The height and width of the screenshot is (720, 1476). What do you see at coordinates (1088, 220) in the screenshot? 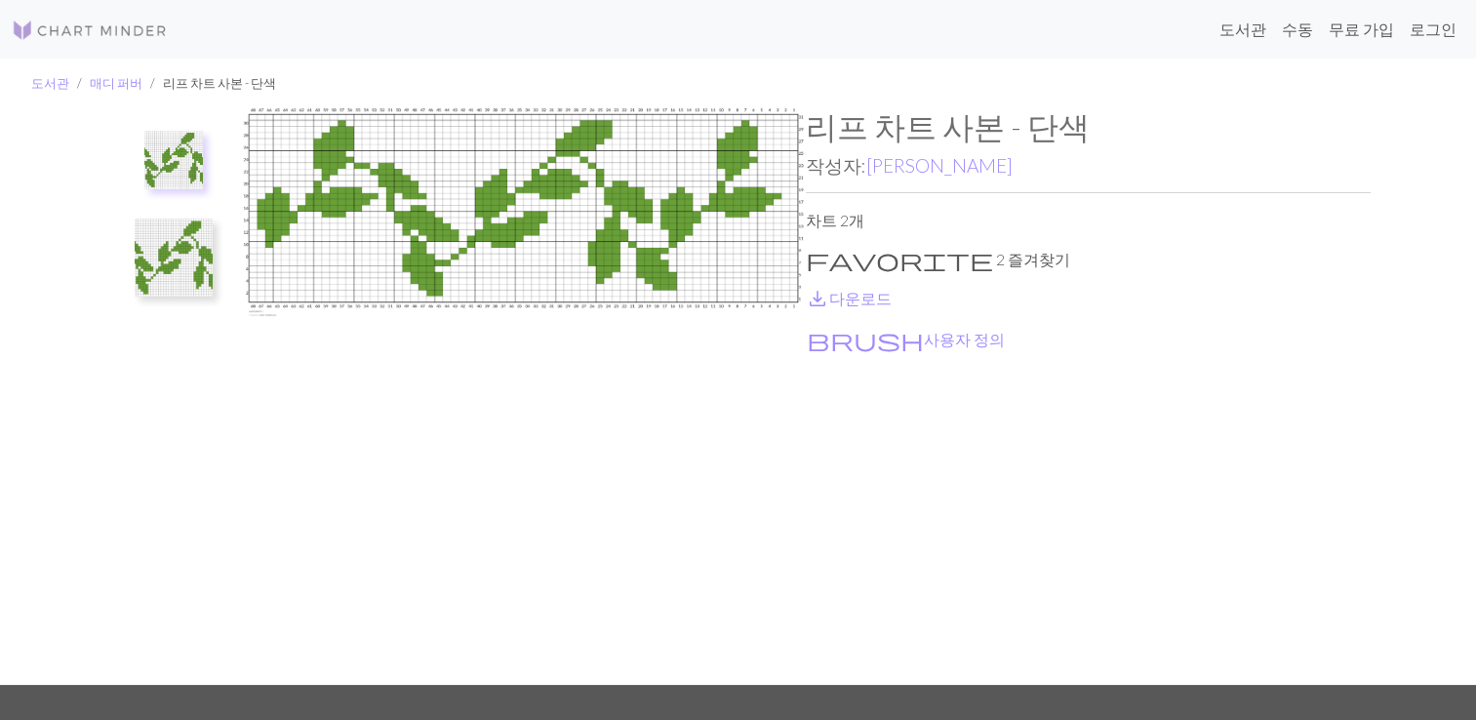
I see `p: 차트 2개` at bounding box center [1088, 220].